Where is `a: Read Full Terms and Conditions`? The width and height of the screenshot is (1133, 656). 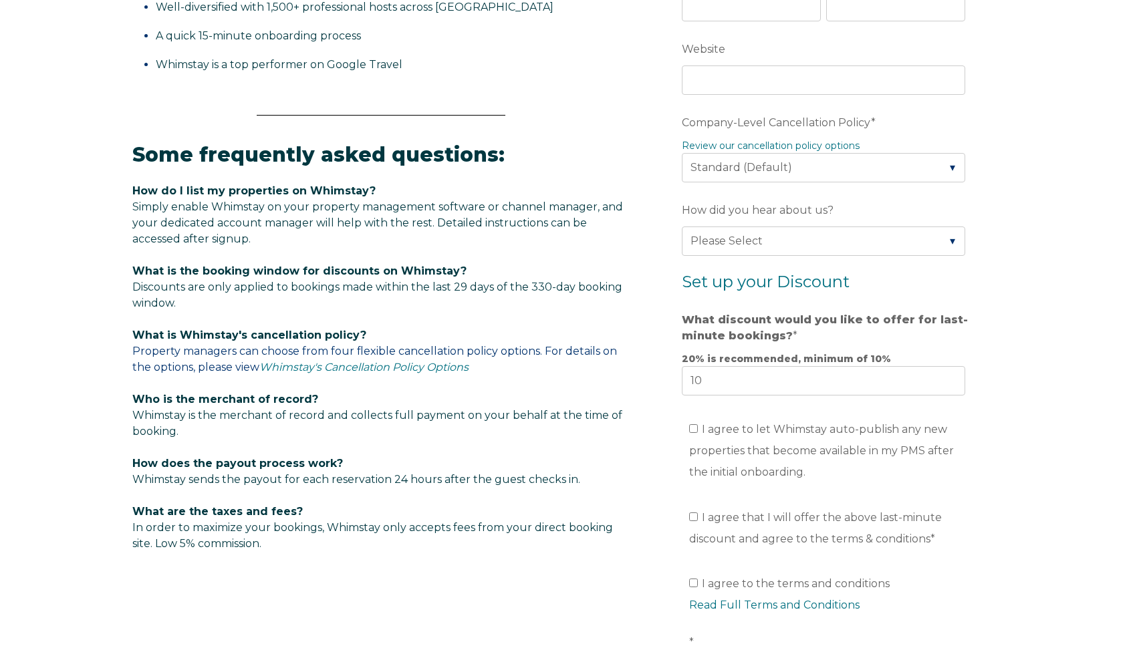 a: Read Full Terms and Conditions is located at coordinates (774, 605).